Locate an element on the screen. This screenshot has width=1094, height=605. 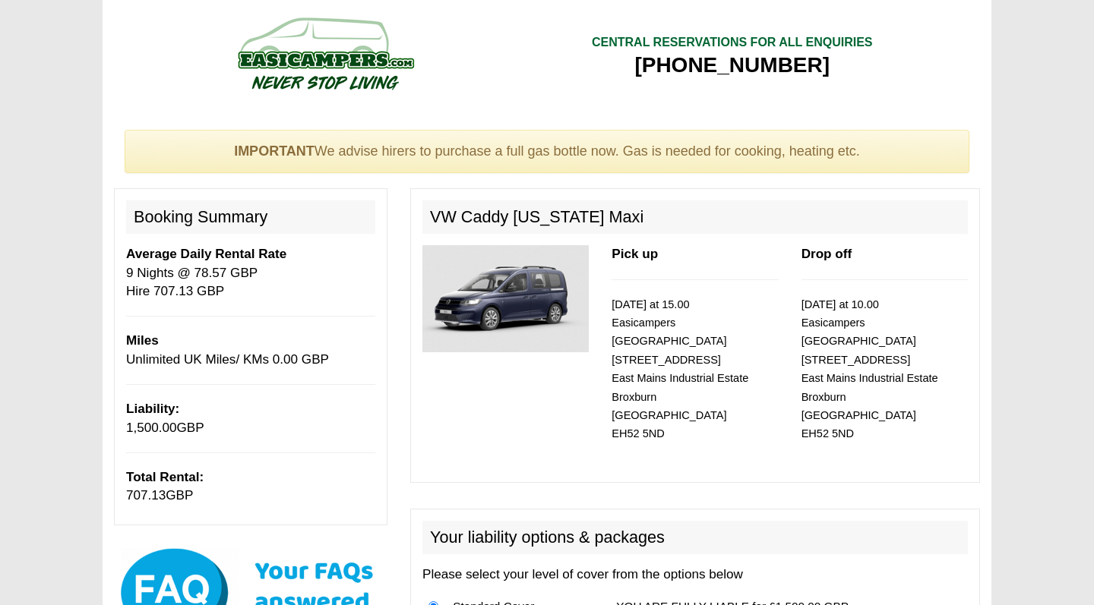
b: Total Rental: is located at coordinates (165, 477).